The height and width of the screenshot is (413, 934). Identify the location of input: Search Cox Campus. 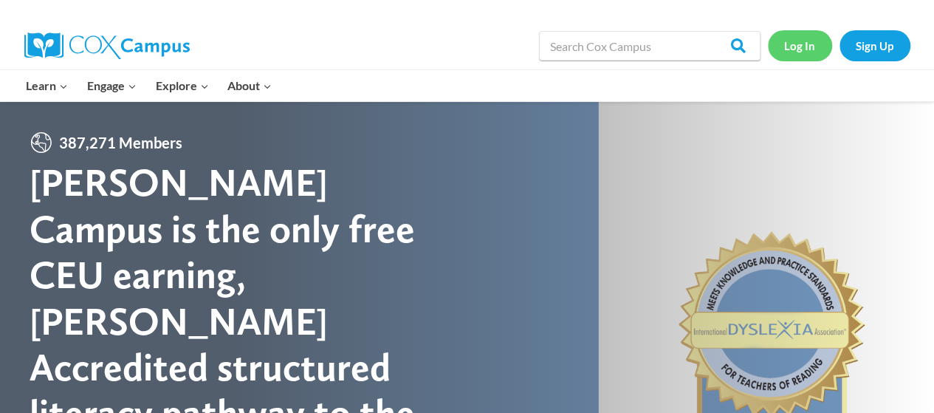
(650, 46).